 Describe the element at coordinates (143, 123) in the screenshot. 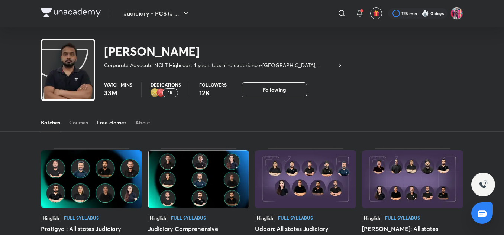

I see `a: About` at that location.